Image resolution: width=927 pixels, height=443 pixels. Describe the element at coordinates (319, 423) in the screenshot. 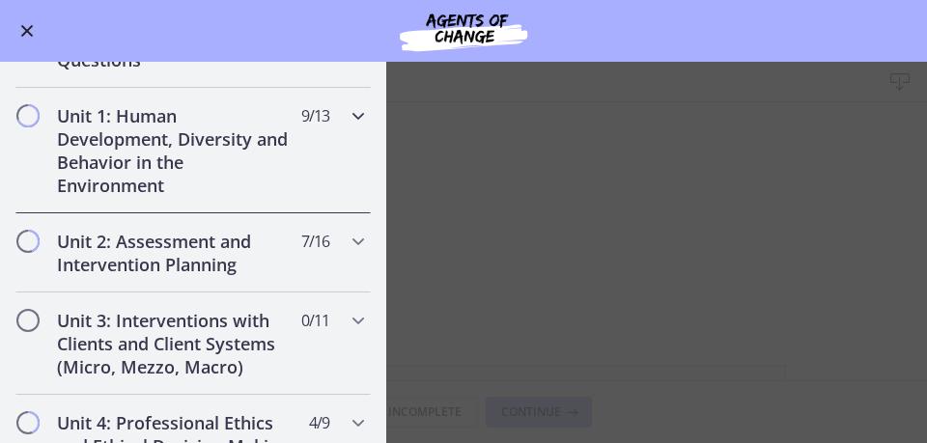

I see `span: 4 / 9` at that location.